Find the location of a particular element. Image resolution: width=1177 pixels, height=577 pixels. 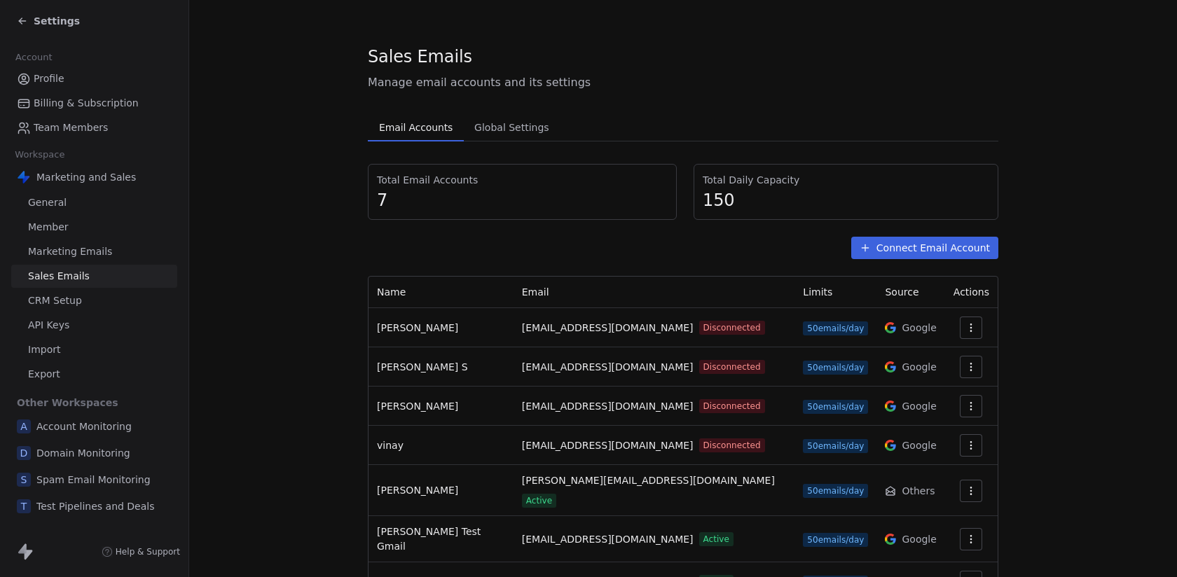

span: Others is located at coordinates (918, 491).